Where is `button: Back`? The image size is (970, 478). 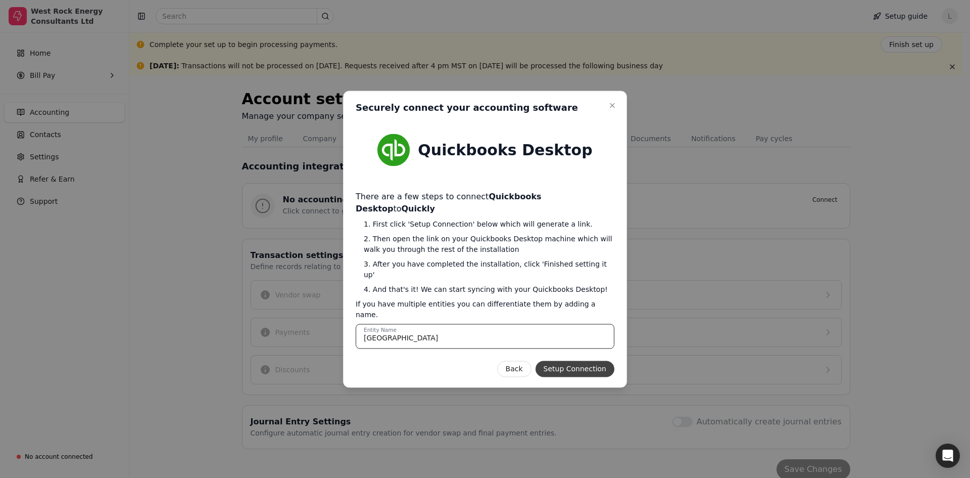
button: Back is located at coordinates (515, 368).